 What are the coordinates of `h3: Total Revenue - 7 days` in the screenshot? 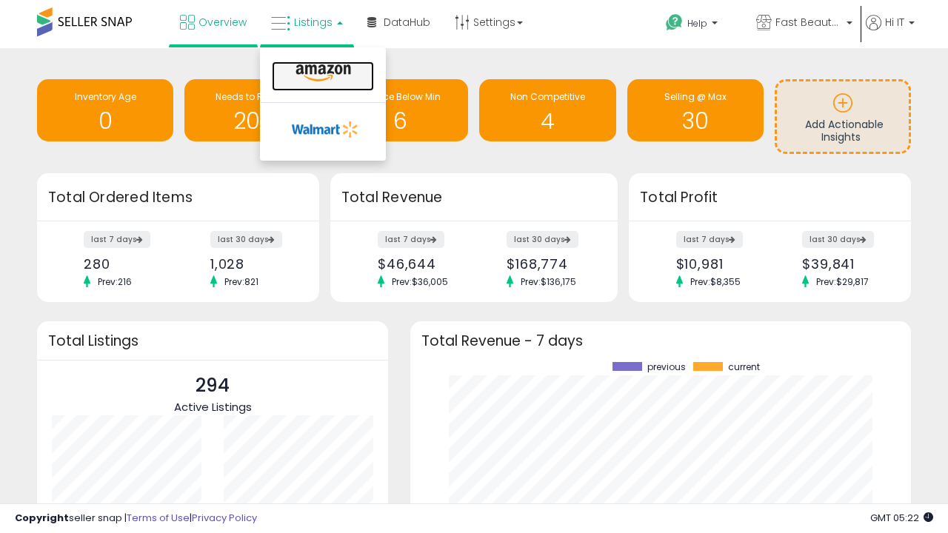 It's located at (660, 341).